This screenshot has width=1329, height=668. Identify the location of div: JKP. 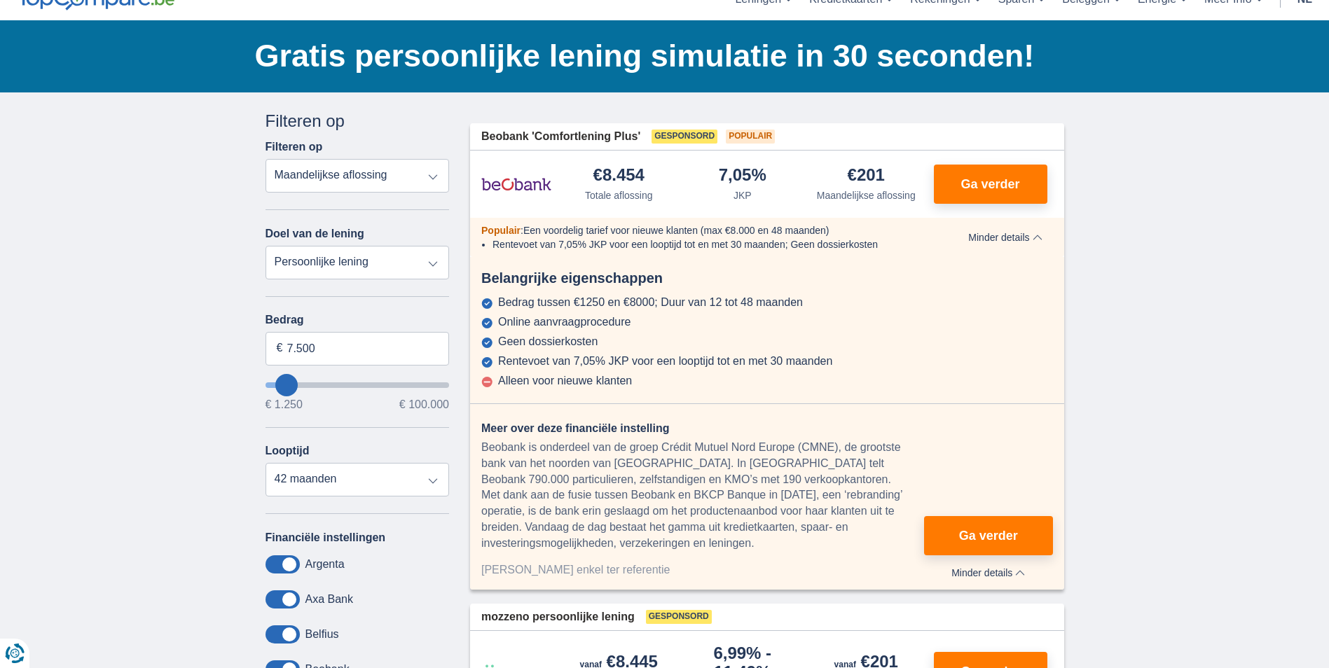
(742, 195).